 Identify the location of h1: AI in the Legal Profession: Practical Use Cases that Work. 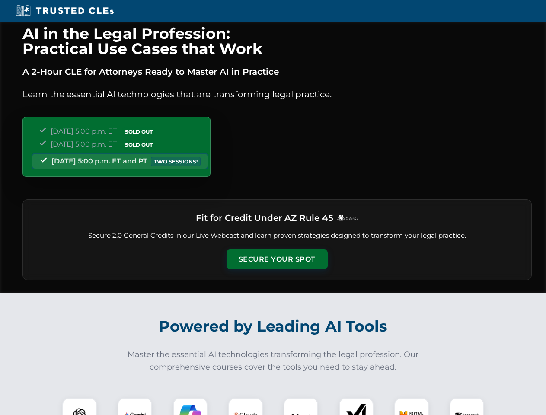
(277, 41).